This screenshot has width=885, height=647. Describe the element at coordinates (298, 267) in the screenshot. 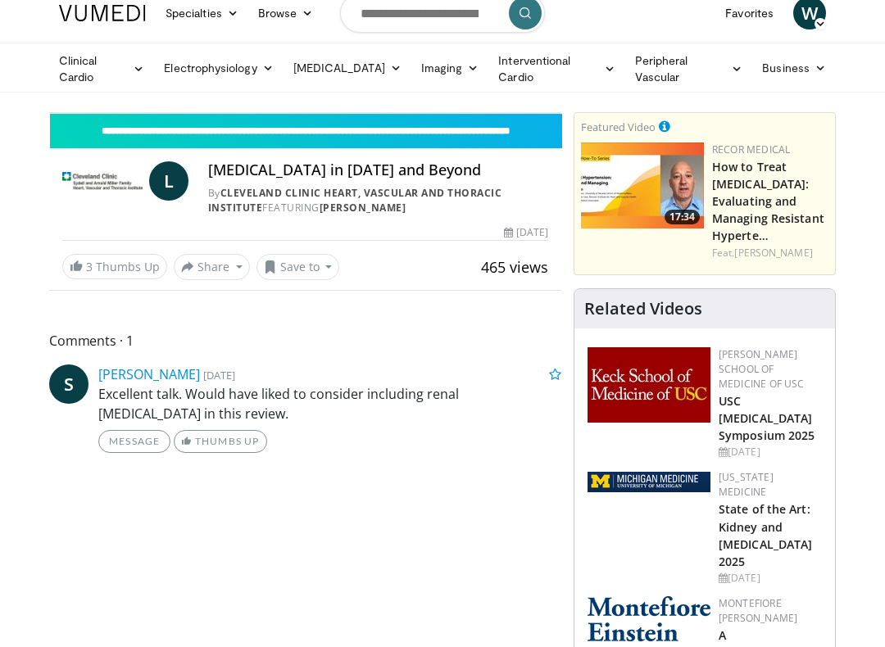

I see `button: Save to` at that location.